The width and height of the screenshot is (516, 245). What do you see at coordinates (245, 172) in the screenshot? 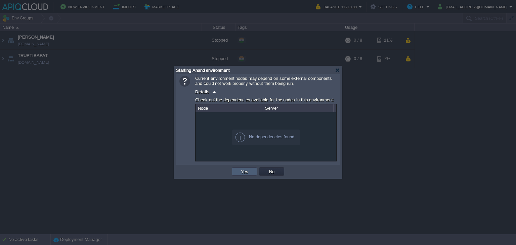
I see `button: Yes` at bounding box center [245, 172].